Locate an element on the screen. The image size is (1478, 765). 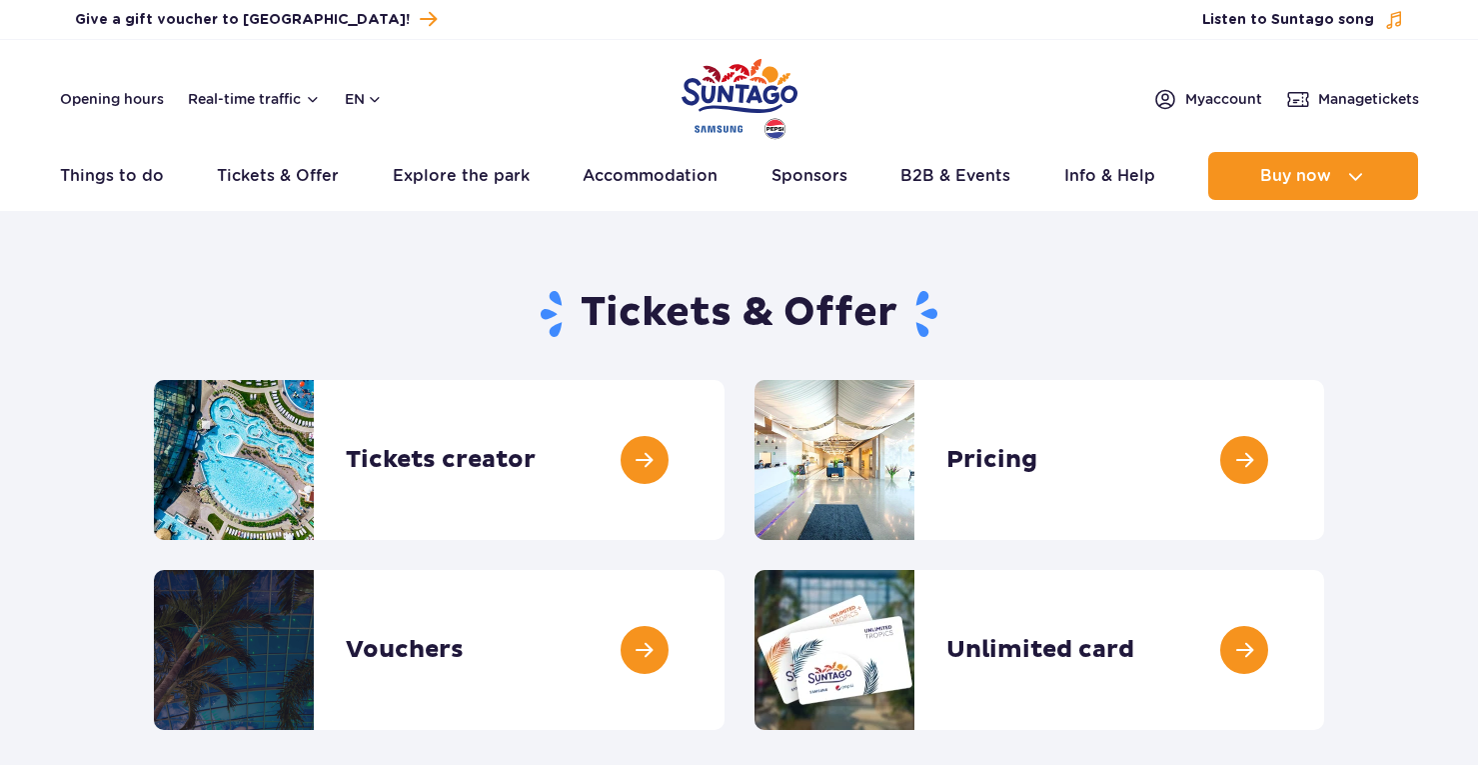
a: Managetickets is located at coordinates (1352, 99).